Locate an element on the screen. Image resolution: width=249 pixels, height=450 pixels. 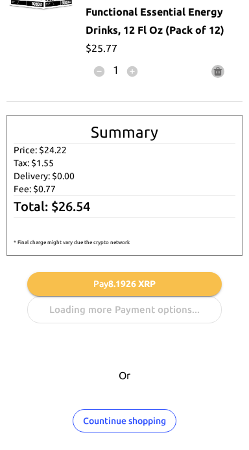
span: $ 26.54 is located at coordinates (71, 206).